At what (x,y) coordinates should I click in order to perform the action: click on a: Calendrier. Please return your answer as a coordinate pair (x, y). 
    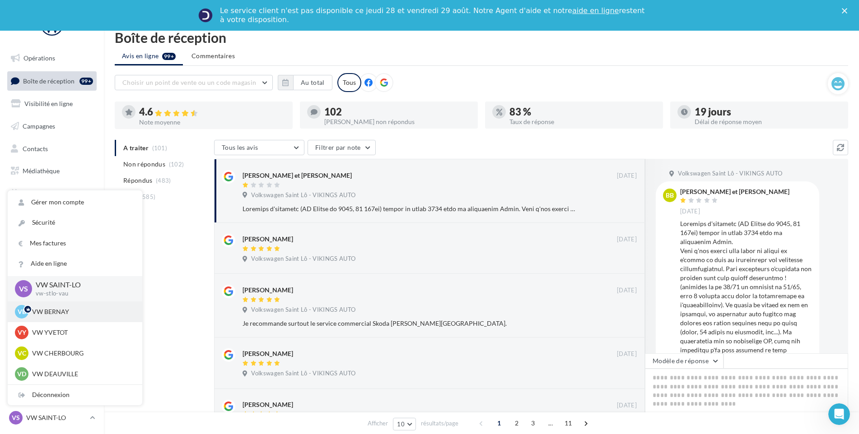
    Looking at the image, I should click on (52, 194).